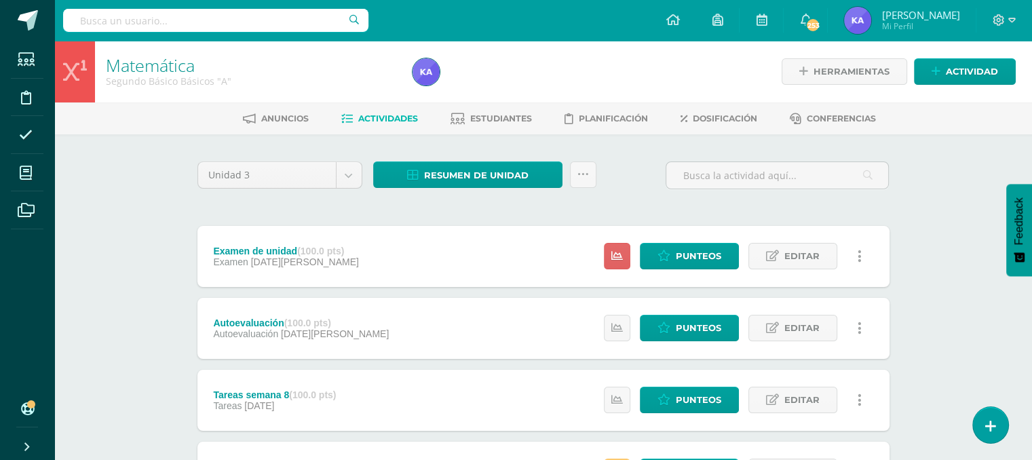 The width and height of the screenshot is (1032, 460). What do you see at coordinates (842, 118) in the screenshot?
I see `span: Conferencias` at bounding box center [842, 118].